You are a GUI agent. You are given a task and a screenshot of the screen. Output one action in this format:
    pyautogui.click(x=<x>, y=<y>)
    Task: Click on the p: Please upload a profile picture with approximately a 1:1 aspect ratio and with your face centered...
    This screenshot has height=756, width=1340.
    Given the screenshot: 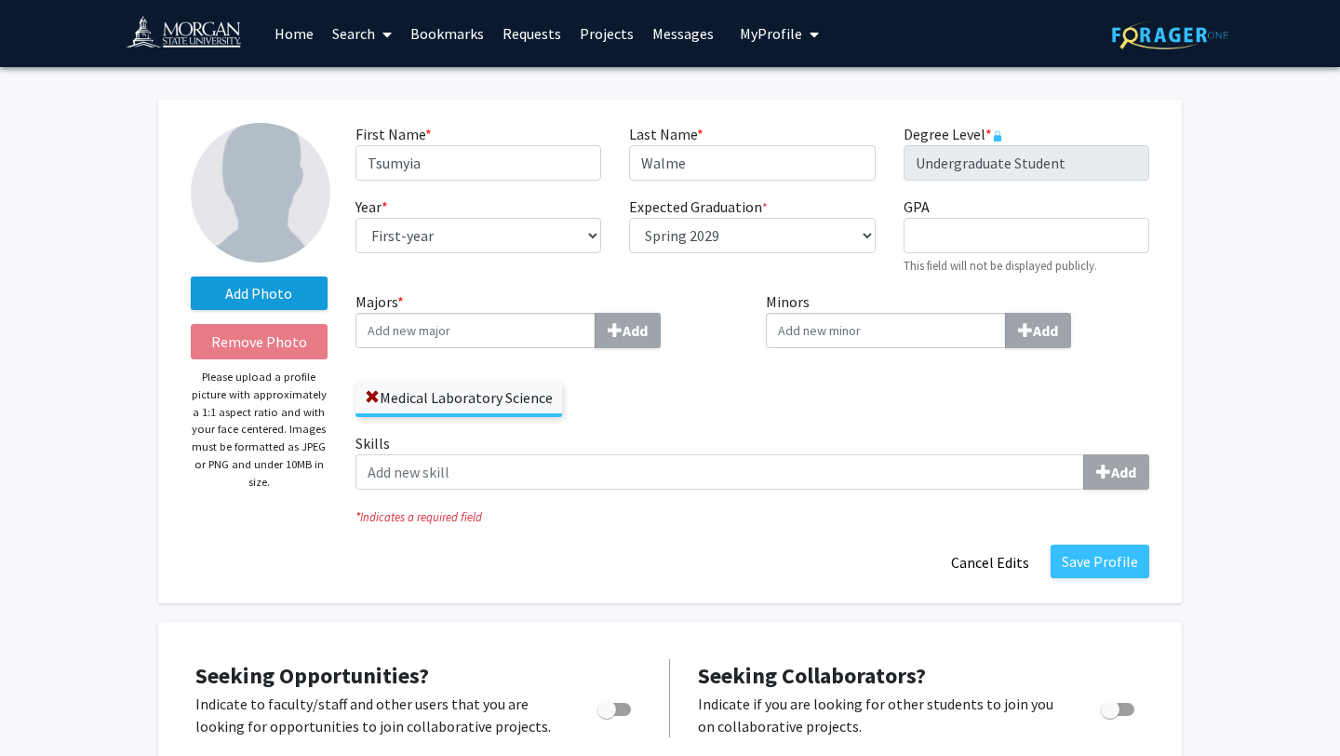 What is the action you would take?
    pyautogui.click(x=259, y=429)
    